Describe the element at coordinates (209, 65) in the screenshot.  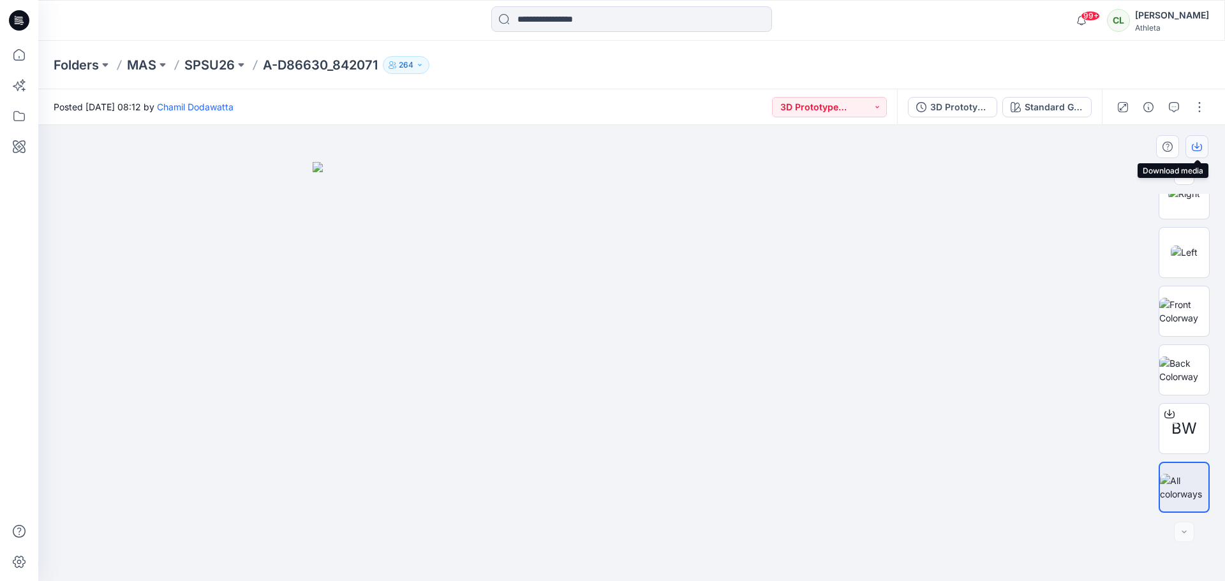
I see `a: SPSU26` at that location.